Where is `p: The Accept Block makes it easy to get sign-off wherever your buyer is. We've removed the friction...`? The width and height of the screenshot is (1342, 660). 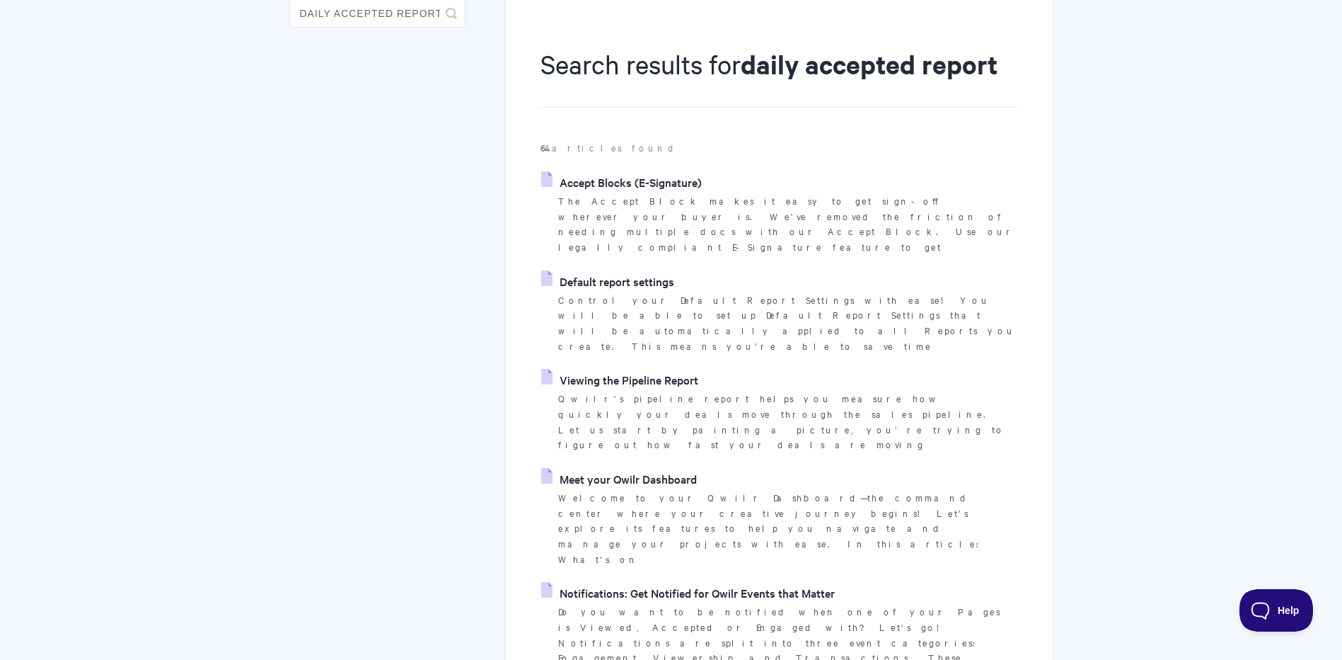
p: The Accept Block makes it easy to get sign-off wherever your buyer is. We've removed the friction... is located at coordinates (788, 224).